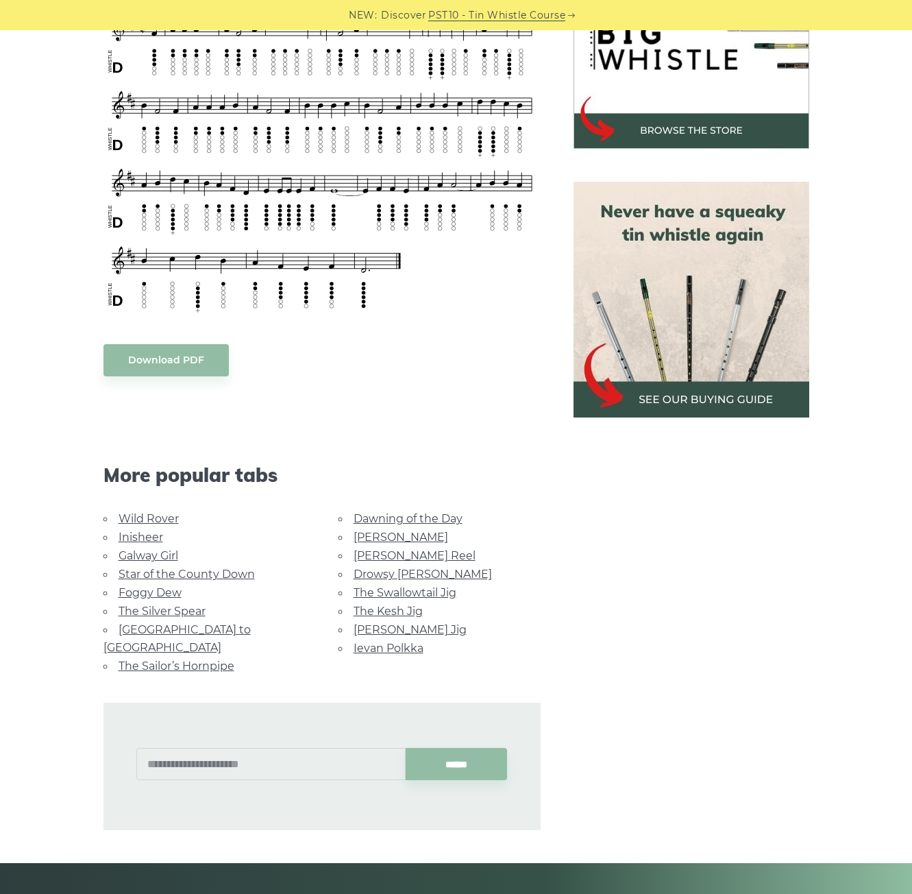  What do you see at coordinates (150, 592) in the screenshot?
I see `a: Foggy Dew` at bounding box center [150, 592].